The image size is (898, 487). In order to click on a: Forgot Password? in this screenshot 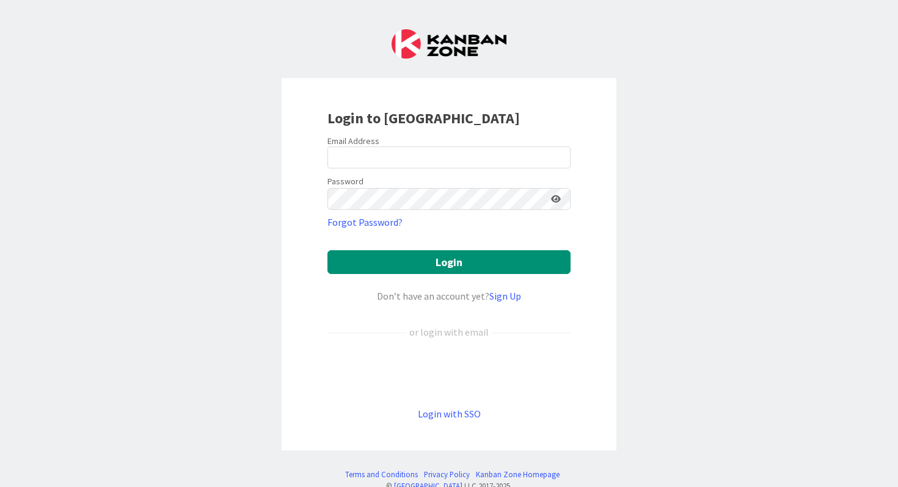, I will do `click(365, 222)`.